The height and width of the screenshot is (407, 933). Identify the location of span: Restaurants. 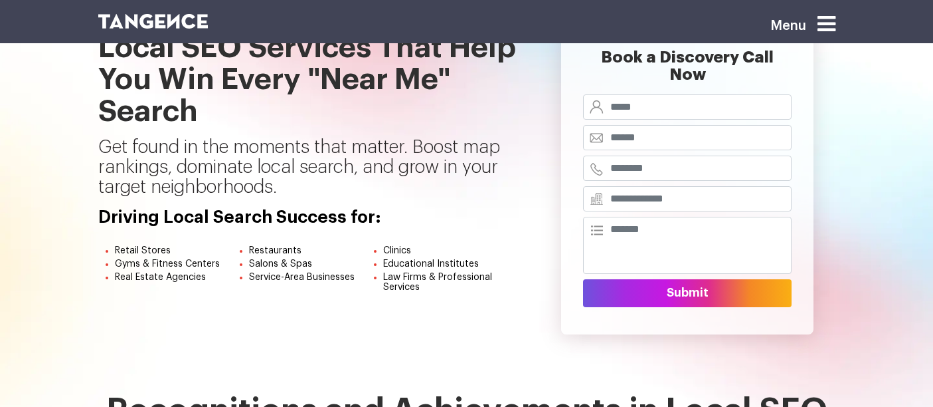
(275, 250).